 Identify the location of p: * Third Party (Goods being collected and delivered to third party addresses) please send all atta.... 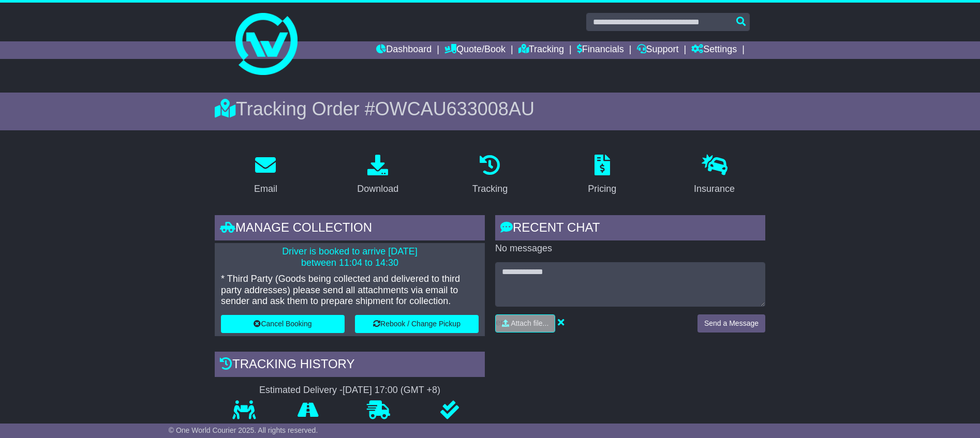
(350, 290).